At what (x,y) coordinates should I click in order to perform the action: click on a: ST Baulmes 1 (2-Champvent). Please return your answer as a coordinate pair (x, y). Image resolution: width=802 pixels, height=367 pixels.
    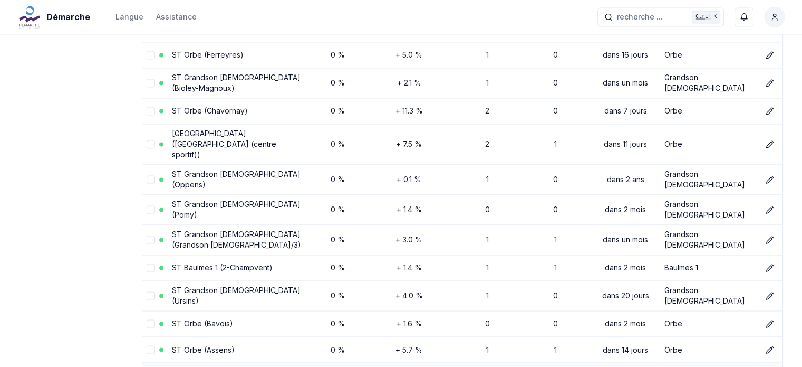
    Looking at the image, I should click on (222, 267).